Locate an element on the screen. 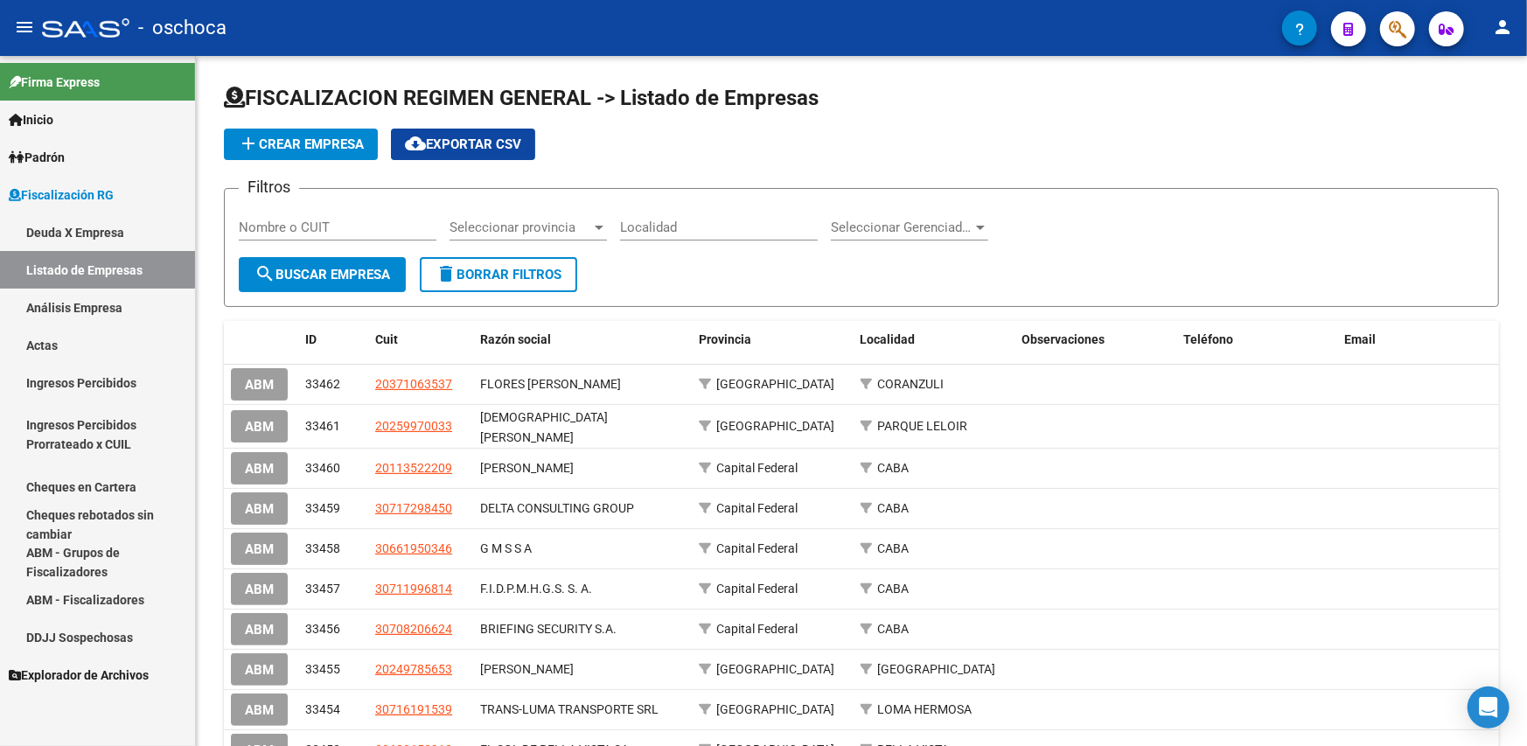 This screenshot has height=746, width=1527. span: Exportar CSV is located at coordinates (463, 144).